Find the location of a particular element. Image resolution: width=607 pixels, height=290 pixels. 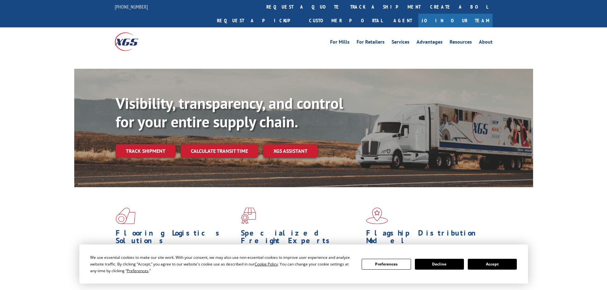

a: Track shipment is located at coordinates (146, 151).